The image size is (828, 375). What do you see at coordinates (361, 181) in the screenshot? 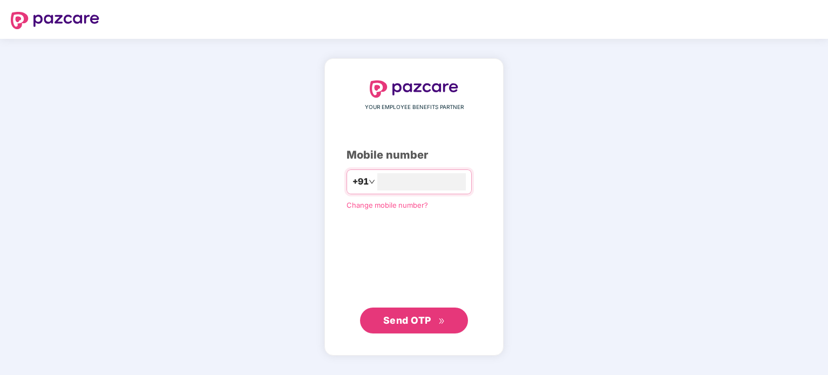
I see `span: +91` at bounding box center [361, 181].